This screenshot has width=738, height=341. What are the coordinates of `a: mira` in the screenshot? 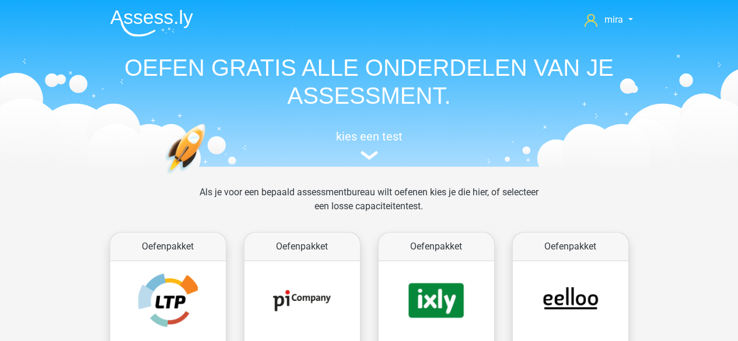 It's located at (608, 20).